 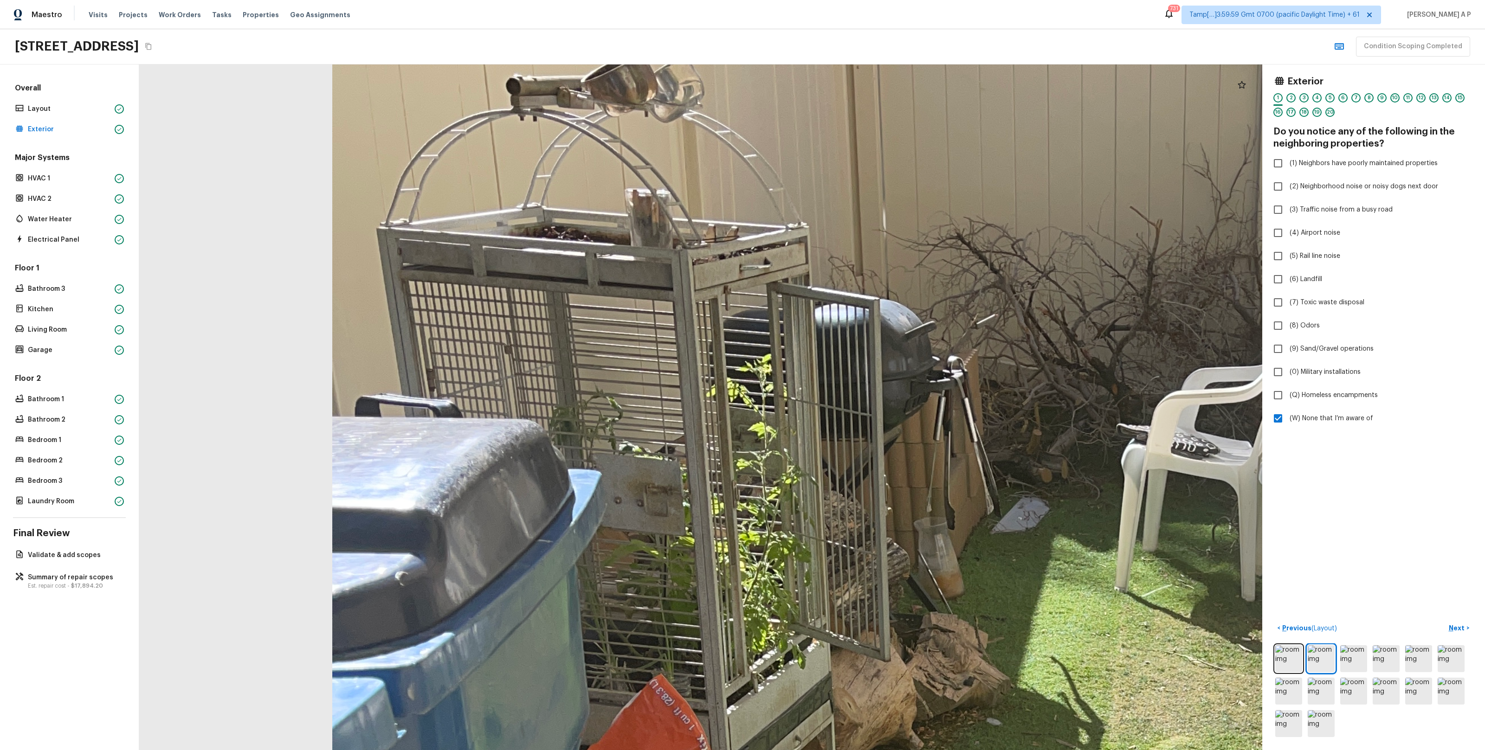 What do you see at coordinates (1305, 82) in the screenshot?
I see `h4: Exterior` at bounding box center [1305, 82].